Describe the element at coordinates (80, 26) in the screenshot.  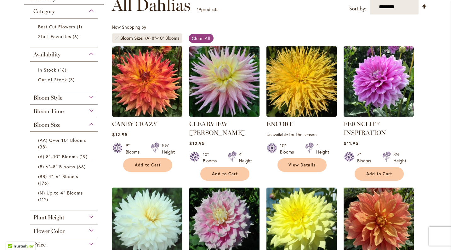
I see `span: 1` at that location.